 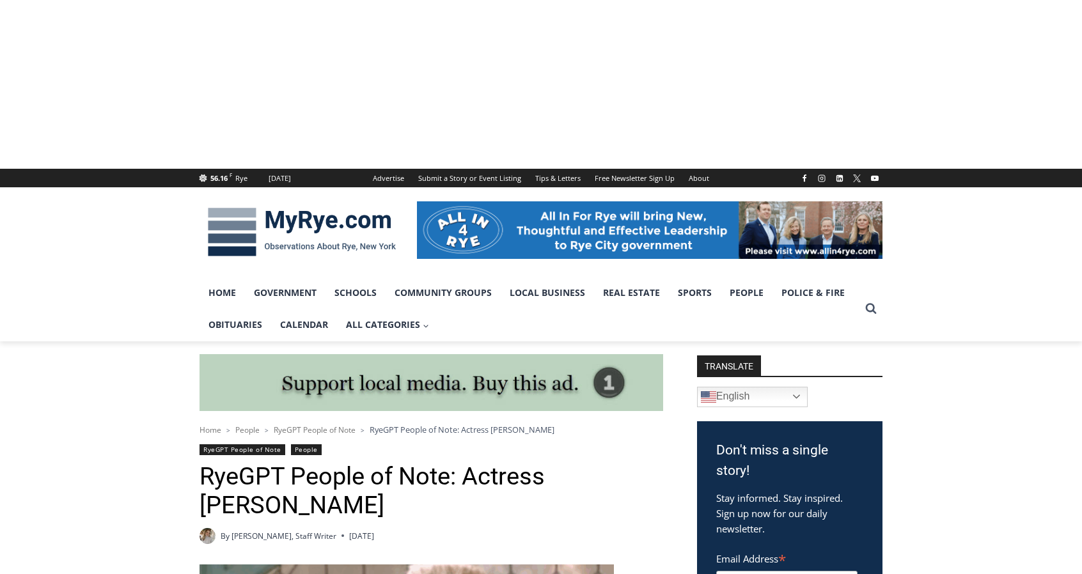 I want to click on a: Real Estate, so click(x=631, y=293).